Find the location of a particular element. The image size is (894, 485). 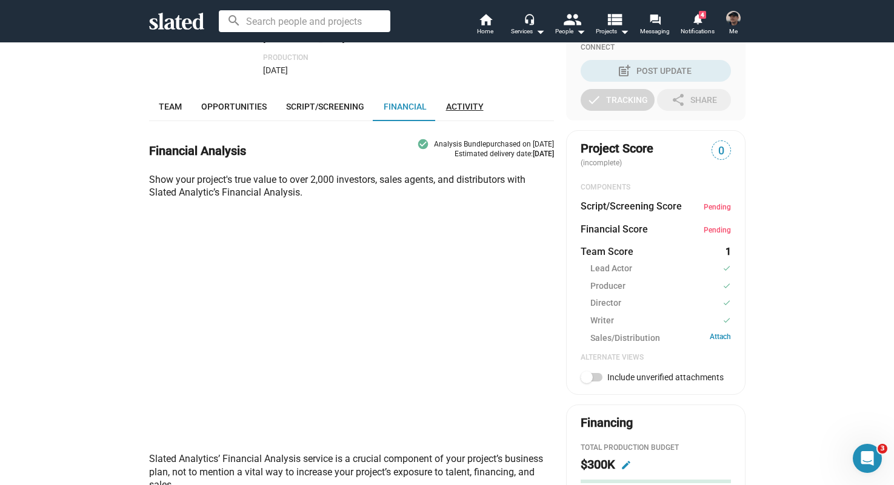

a: Opportunities is located at coordinates (234, 107).